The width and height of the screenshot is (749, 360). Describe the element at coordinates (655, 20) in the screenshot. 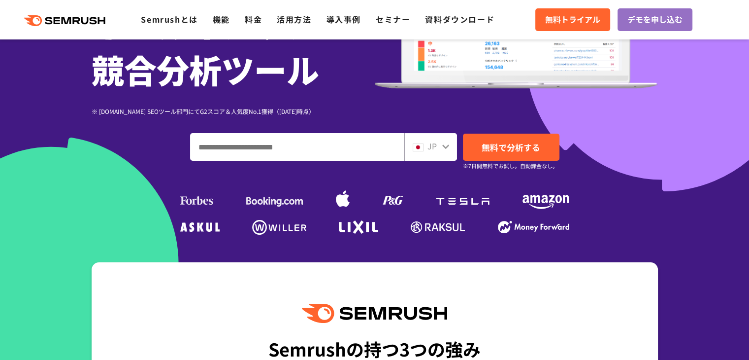

I see `a: デモを申し込む` at that location.